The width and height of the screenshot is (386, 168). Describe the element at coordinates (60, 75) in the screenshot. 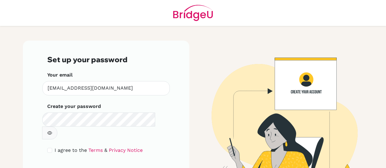

I see `label: Your email` at that location.